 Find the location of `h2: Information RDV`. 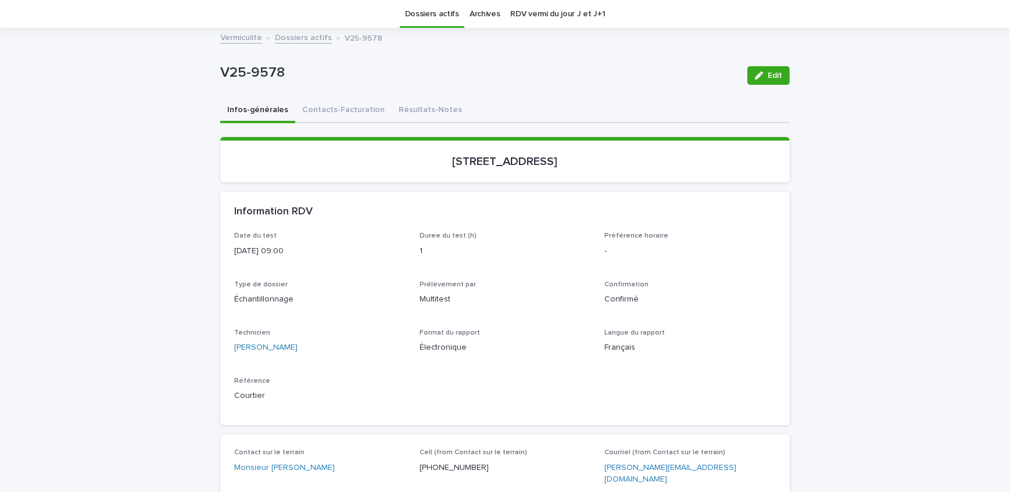

h2: Information RDV is located at coordinates (273, 212).